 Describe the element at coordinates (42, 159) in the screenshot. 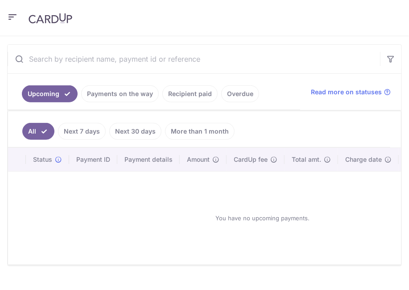

I see `span: Status` at that location.